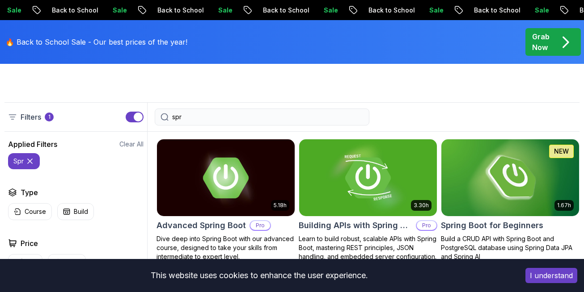  Describe the element at coordinates (201, 226) in the screenshot. I see `h2: Advanced Spring Boot` at that location.